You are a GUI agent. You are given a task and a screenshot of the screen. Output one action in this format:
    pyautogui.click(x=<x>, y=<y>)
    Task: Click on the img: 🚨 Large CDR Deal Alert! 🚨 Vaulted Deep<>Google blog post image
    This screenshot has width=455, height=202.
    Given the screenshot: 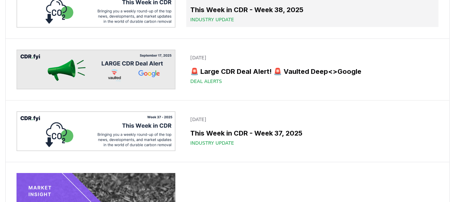 What is the action you would take?
    pyautogui.click(x=96, y=69)
    